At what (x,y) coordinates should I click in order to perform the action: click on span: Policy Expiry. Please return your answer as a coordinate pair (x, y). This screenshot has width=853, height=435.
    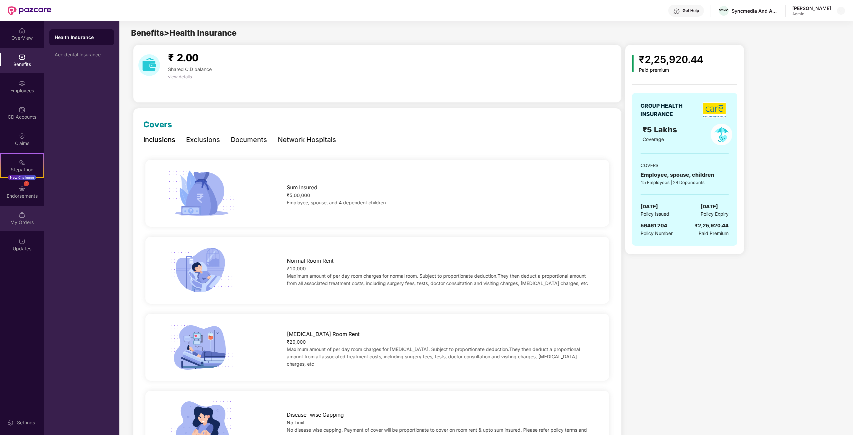
    Looking at the image, I should click on (715, 214).